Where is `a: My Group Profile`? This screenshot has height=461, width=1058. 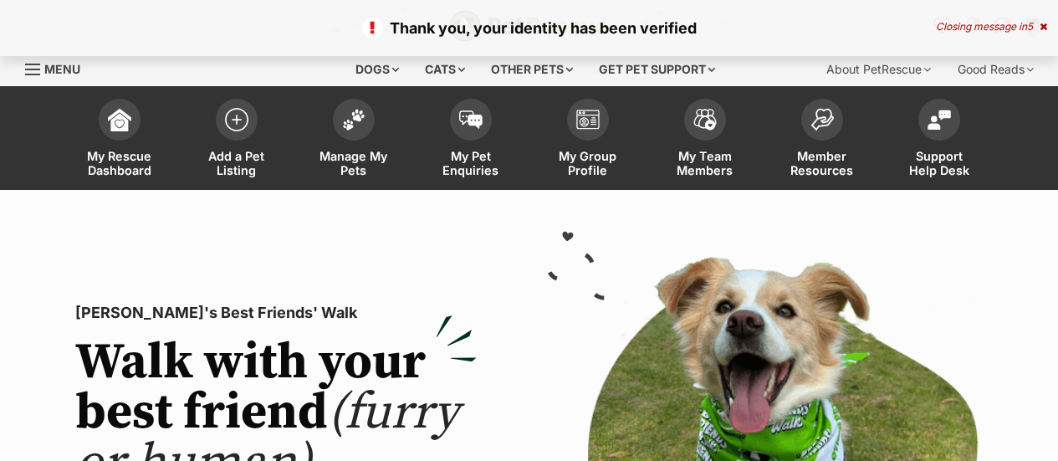
a: My Group Profile is located at coordinates (588, 140).